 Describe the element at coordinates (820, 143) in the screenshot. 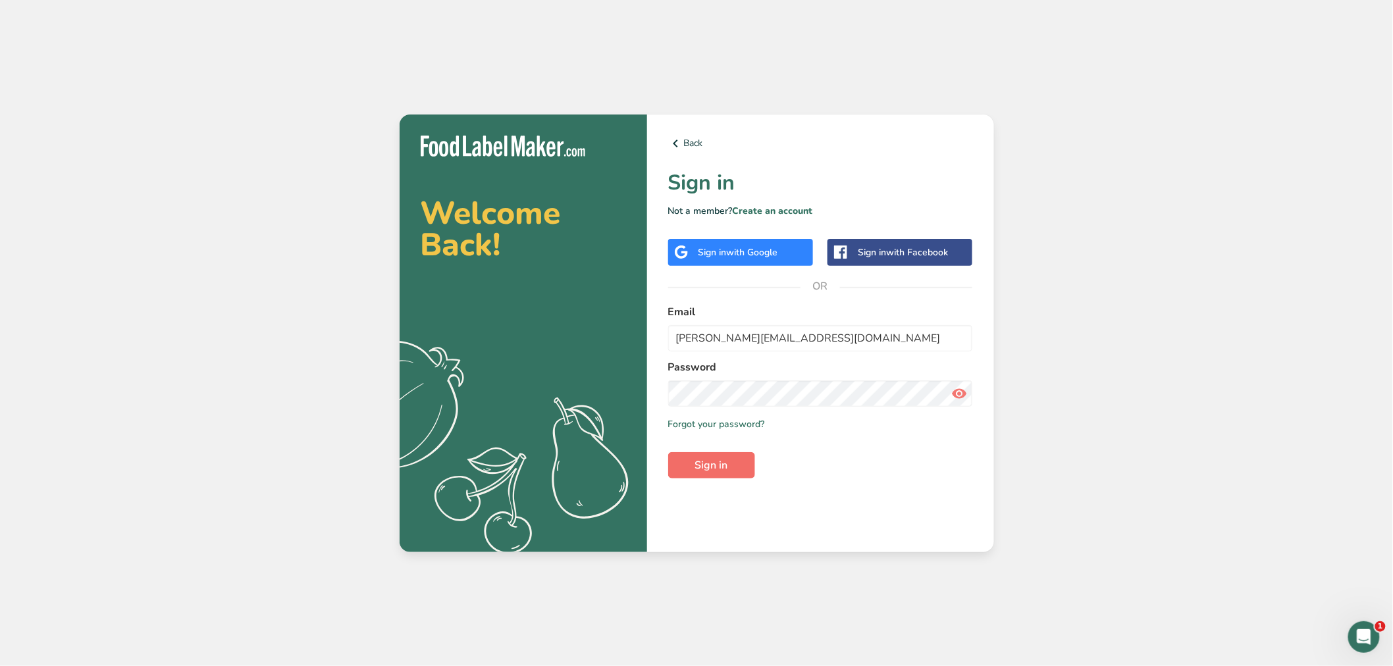

I see `a: Back` at that location.